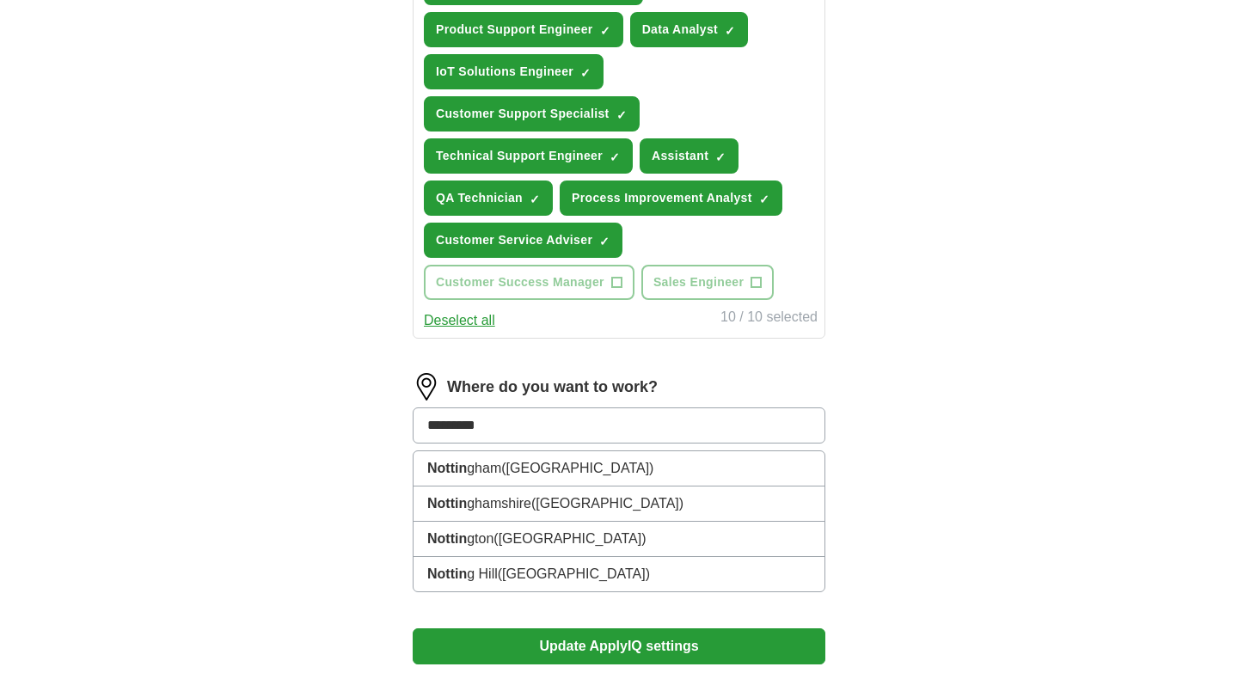 This screenshot has width=1238, height=673. What do you see at coordinates (619, 646) in the screenshot?
I see `button: Update ApplyIQ settings` at bounding box center [619, 646].